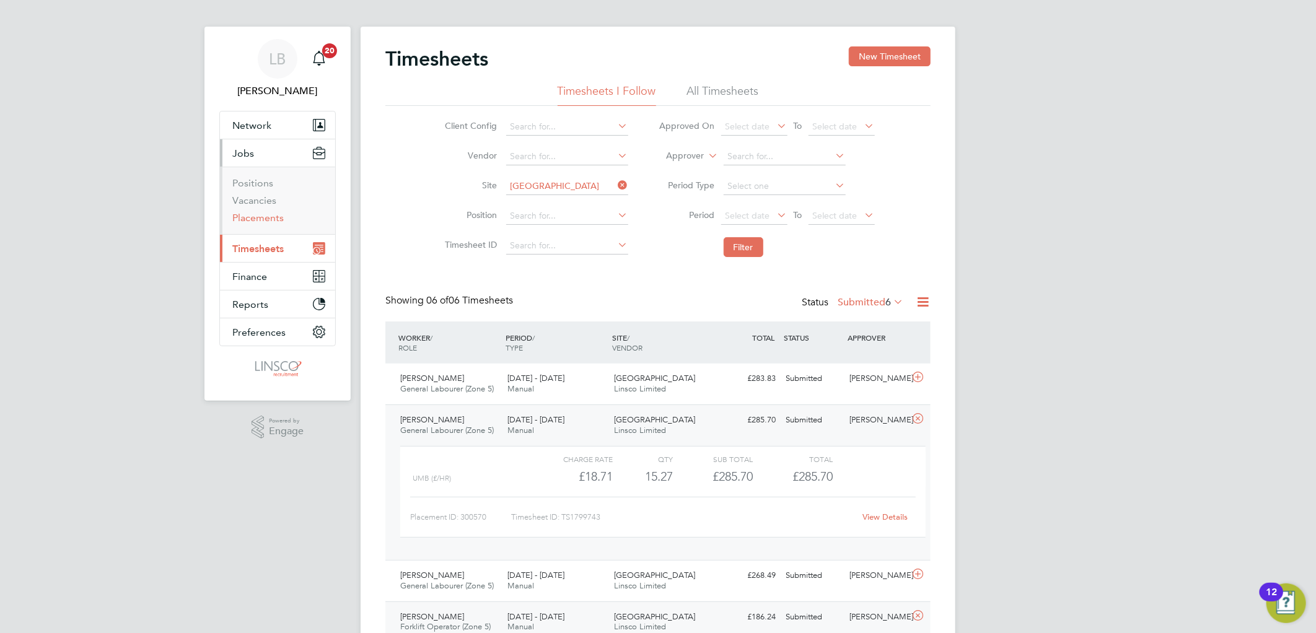 The height and width of the screenshot is (633, 1316). What do you see at coordinates (643, 476) in the screenshot?
I see `div: 15.27` at bounding box center [643, 476].